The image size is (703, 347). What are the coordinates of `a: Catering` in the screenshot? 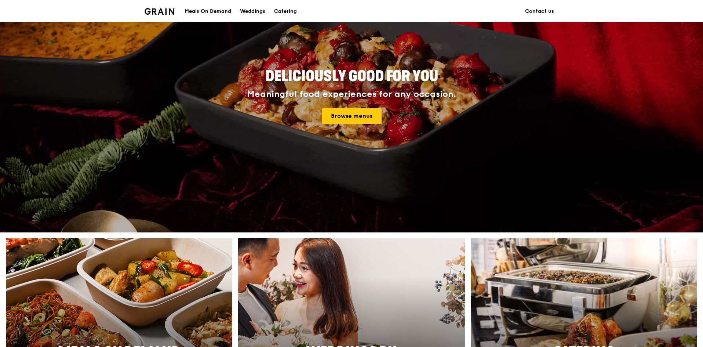 It's located at (285, 11).